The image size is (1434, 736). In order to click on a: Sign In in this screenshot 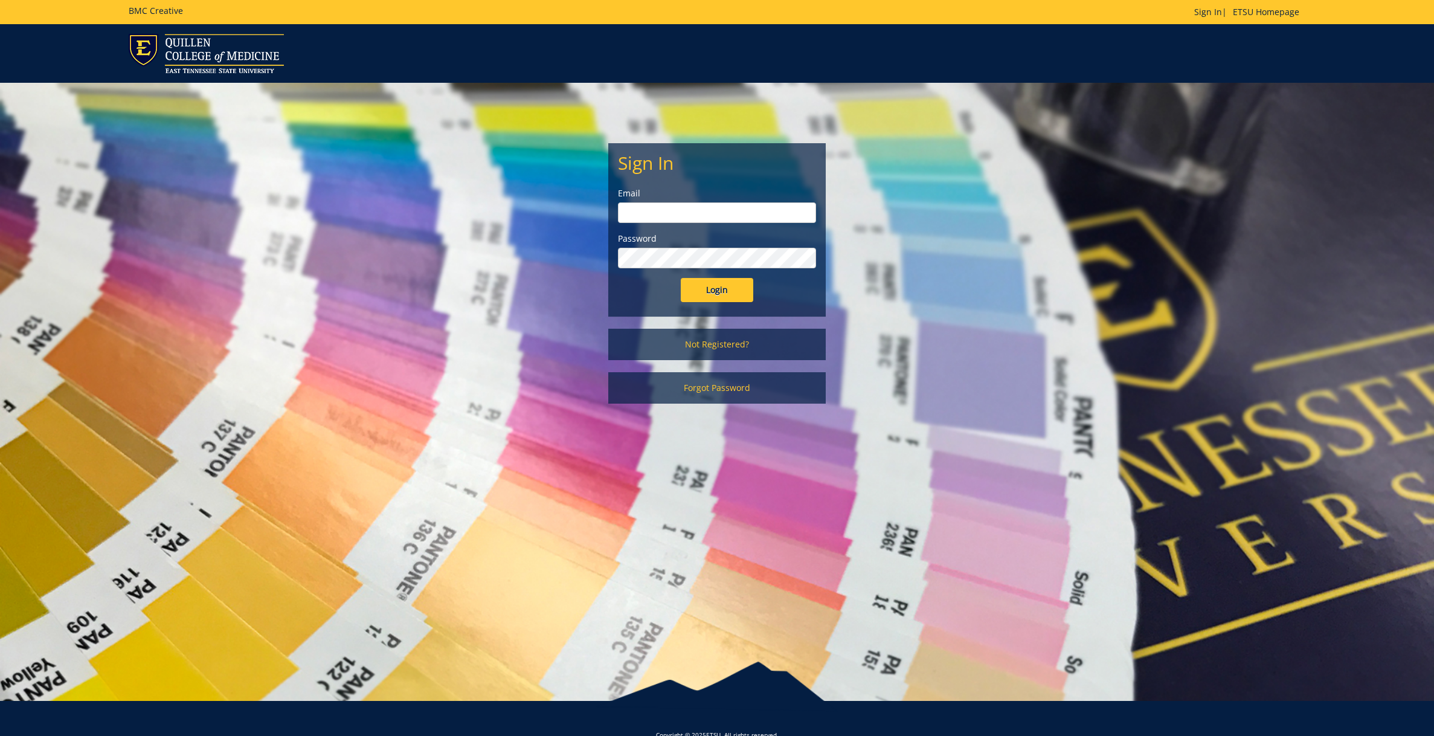, I will do `click(1208, 11)`.